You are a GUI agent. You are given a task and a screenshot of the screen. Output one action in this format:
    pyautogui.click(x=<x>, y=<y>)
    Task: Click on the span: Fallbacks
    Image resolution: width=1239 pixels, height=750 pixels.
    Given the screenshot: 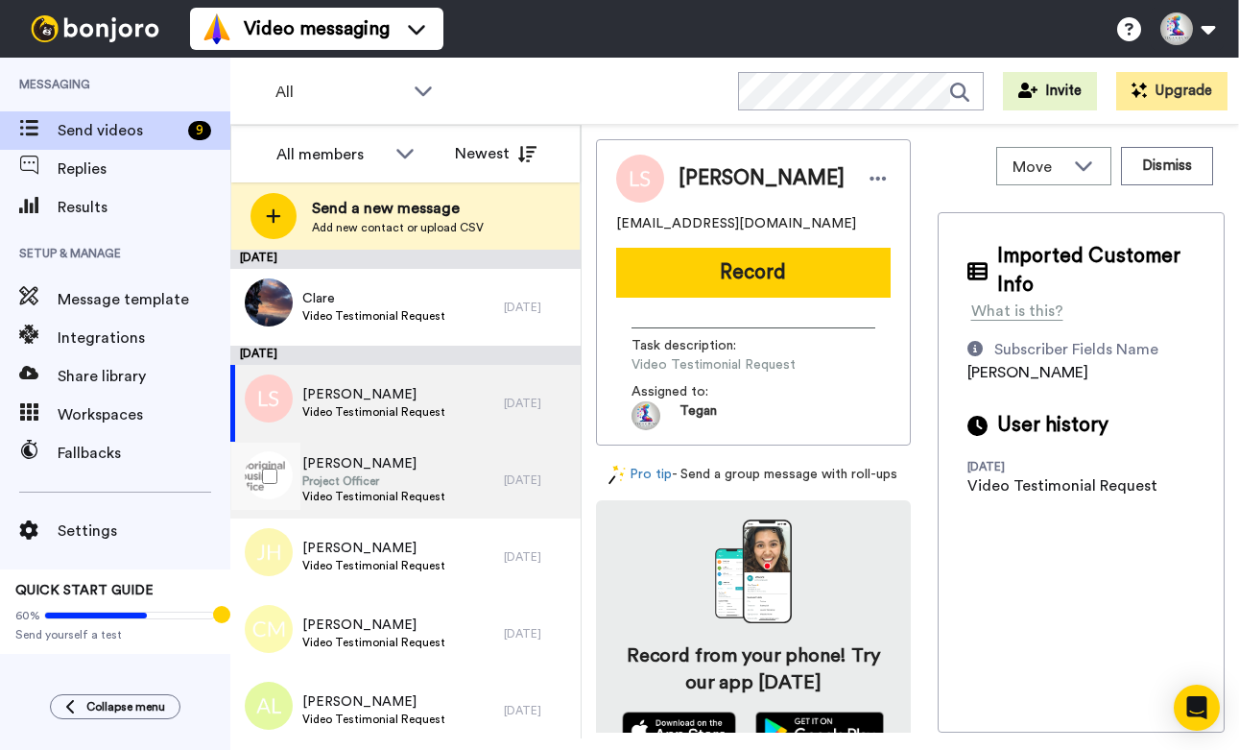 What is the action you would take?
    pyautogui.click(x=144, y=453)
    